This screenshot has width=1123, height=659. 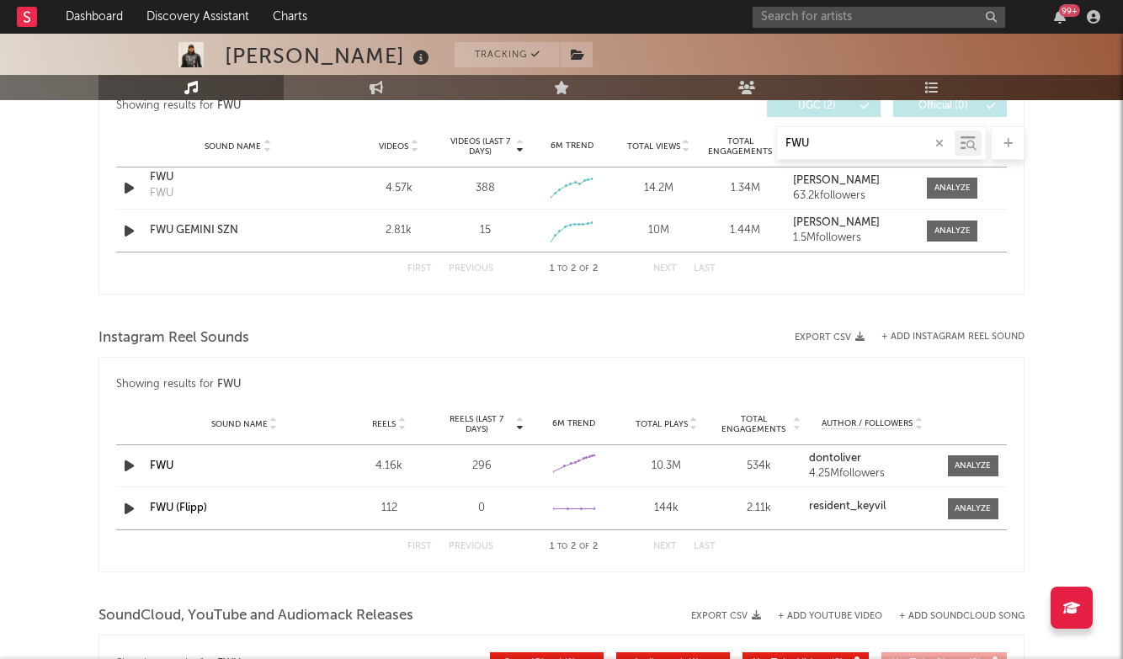 What do you see at coordinates (760, 509) in the screenshot?
I see `div: 2.11k` at bounding box center [760, 509].